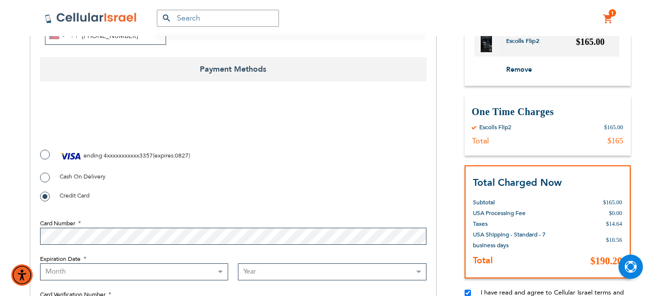  Describe the element at coordinates (614, 240) in the screenshot. I see `span: $10.56` at that location.